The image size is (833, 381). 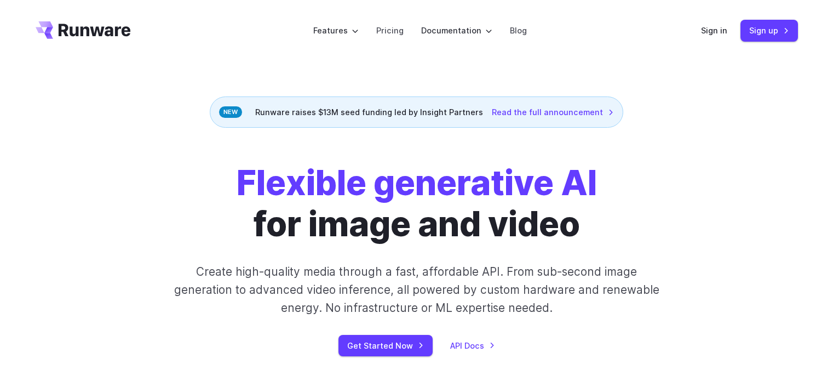 I want to click on strong: Flexible generative AI, so click(x=417, y=182).